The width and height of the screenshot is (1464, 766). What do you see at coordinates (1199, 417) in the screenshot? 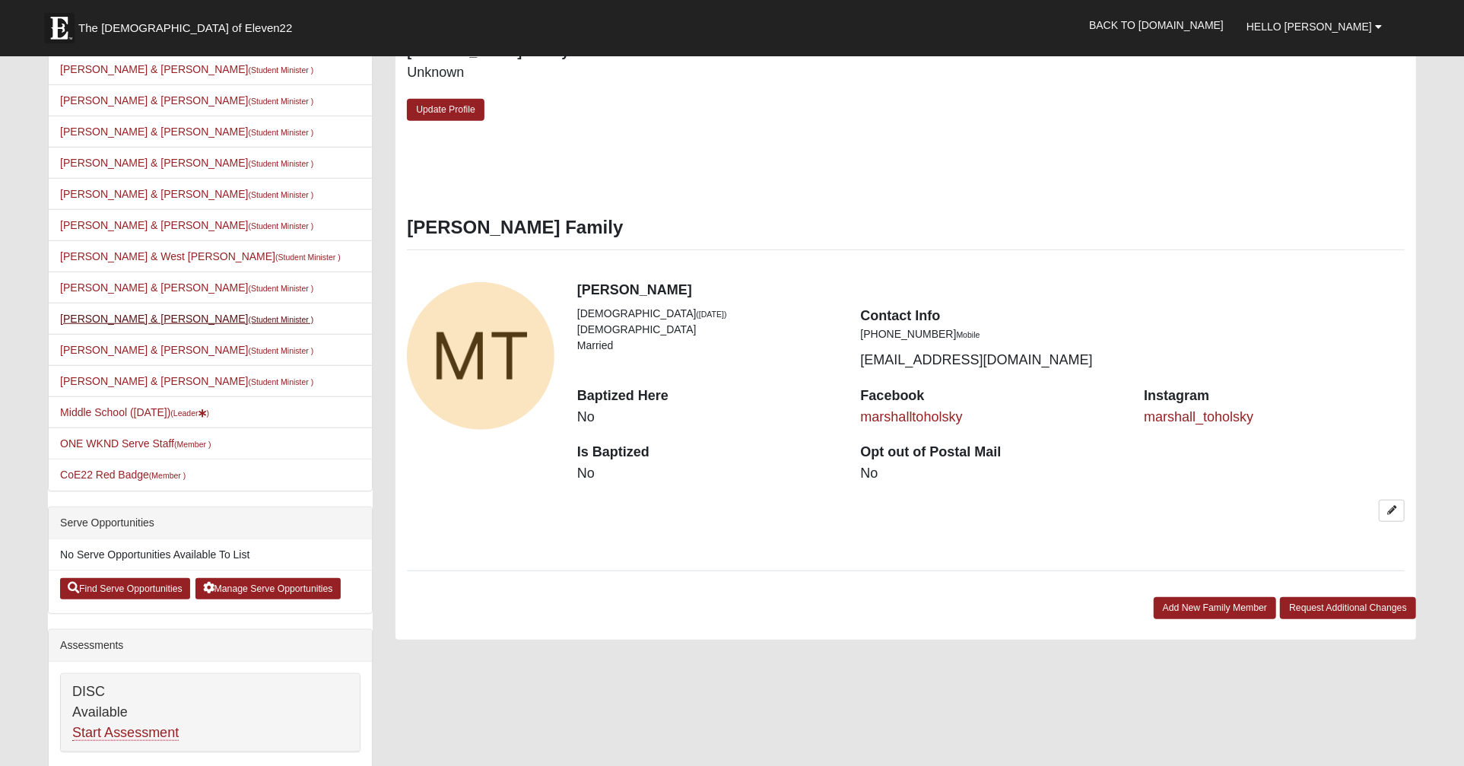
I see `a: marshall_toholsky` at bounding box center [1199, 417].